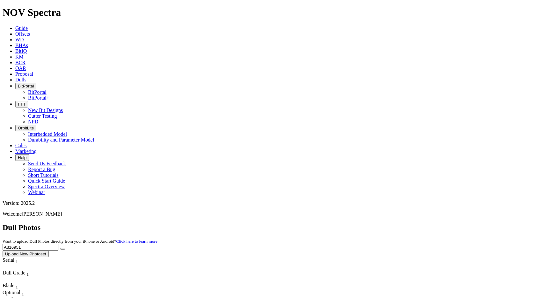 This screenshot has width=556, height=298. What do you see at coordinates (21, 68) in the screenshot?
I see `span: OAR` at bounding box center [21, 68].